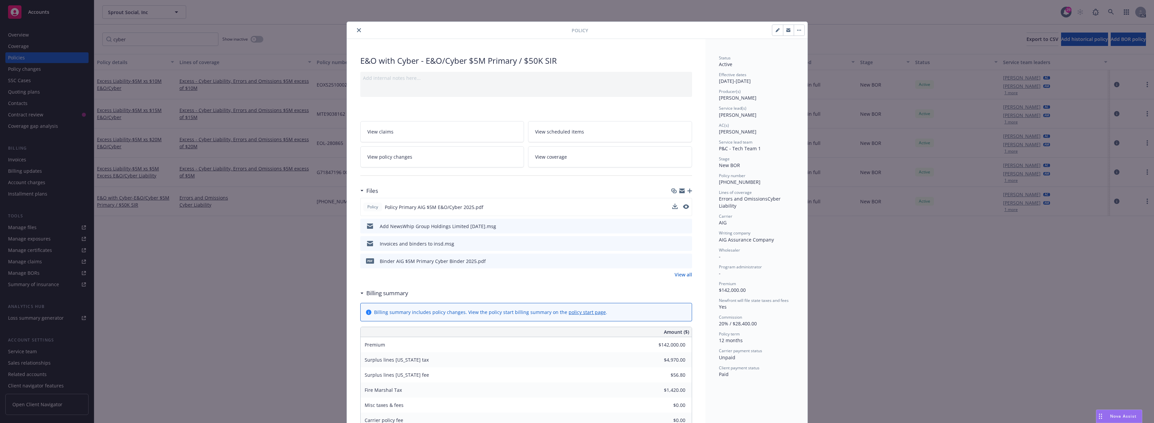  What do you see at coordinates (359, 30) in the screenshot?
I see `button: close` at bounding box center [359, 30].